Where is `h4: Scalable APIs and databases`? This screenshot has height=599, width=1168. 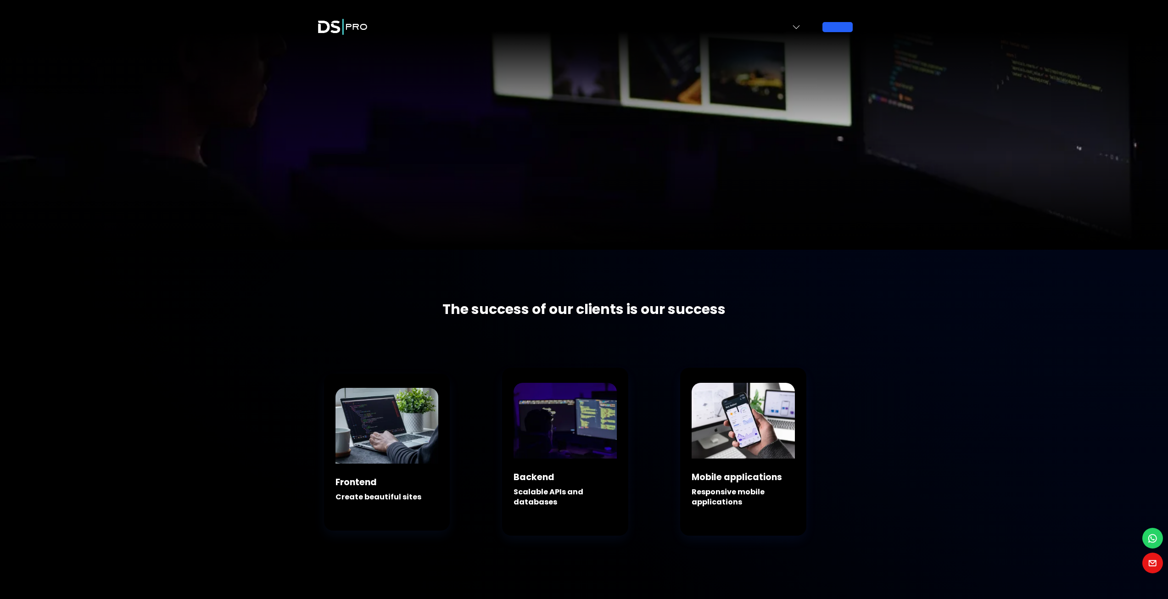
h4: Scalable APIs and databases is located at coordinates (562, 497).